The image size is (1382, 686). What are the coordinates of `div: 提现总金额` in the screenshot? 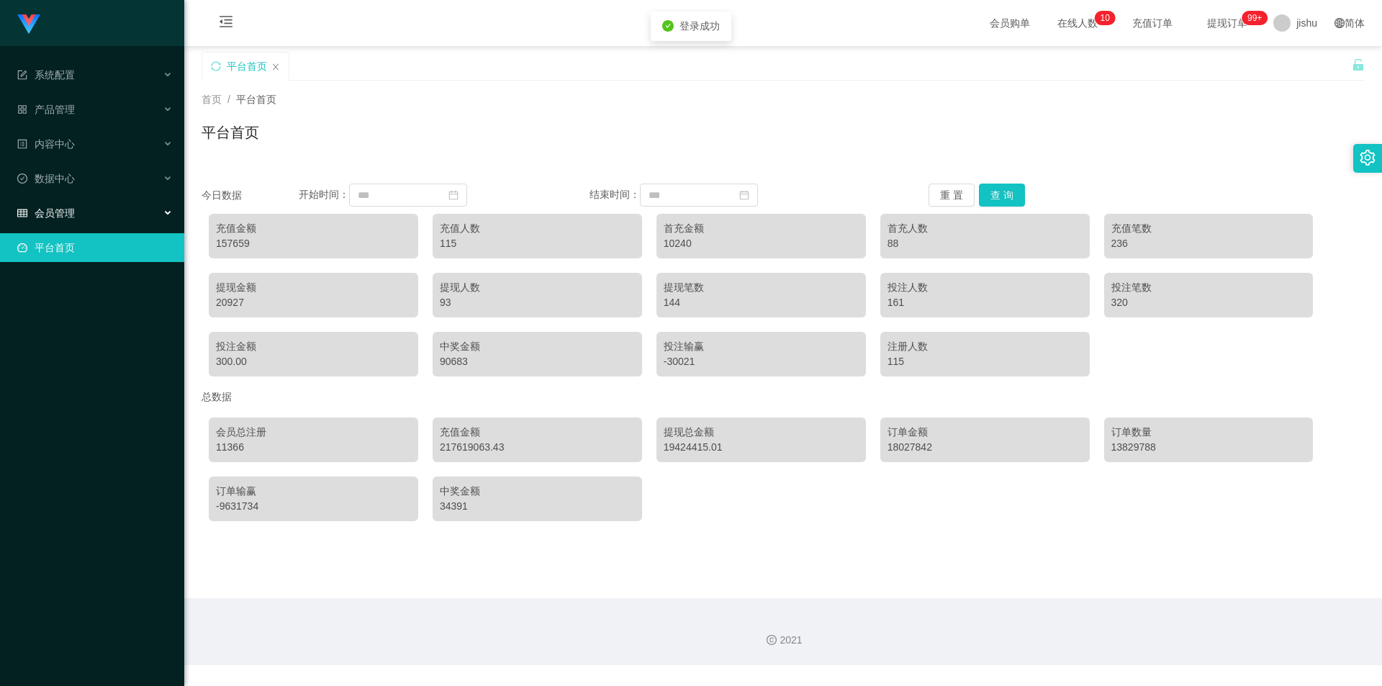 It's located at (761, 432).